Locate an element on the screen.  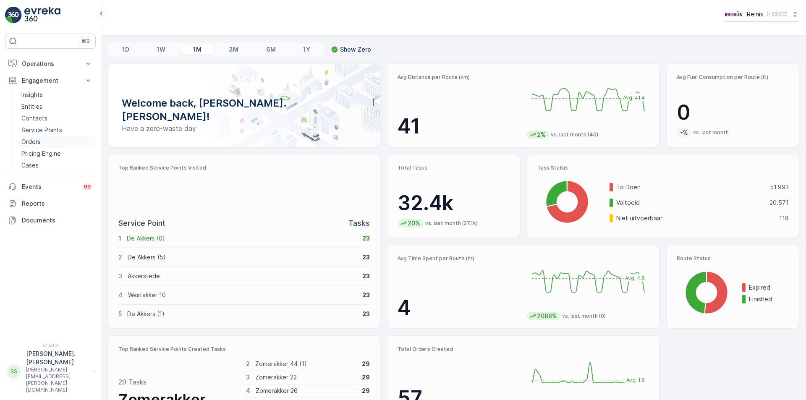
p: 51.993 is located at coordinates (779, 187).